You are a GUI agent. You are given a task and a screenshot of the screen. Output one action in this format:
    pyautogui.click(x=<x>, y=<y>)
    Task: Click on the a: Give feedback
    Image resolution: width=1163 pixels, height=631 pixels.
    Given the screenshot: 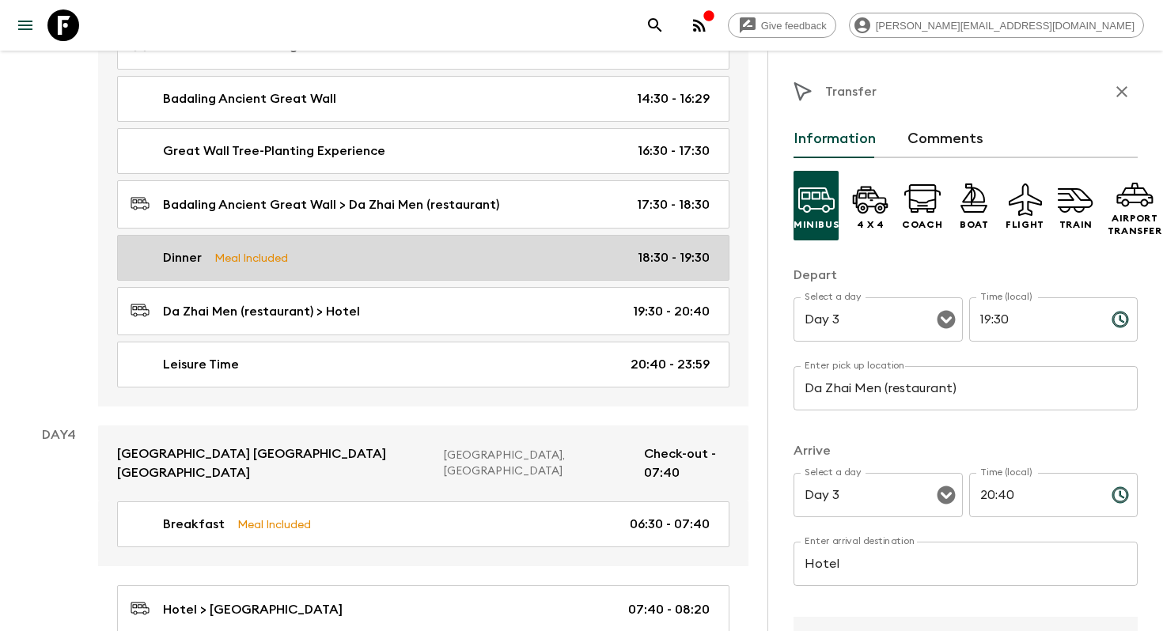 What is the action you would take?
    pyautogui.click(x=781, y=25)
    